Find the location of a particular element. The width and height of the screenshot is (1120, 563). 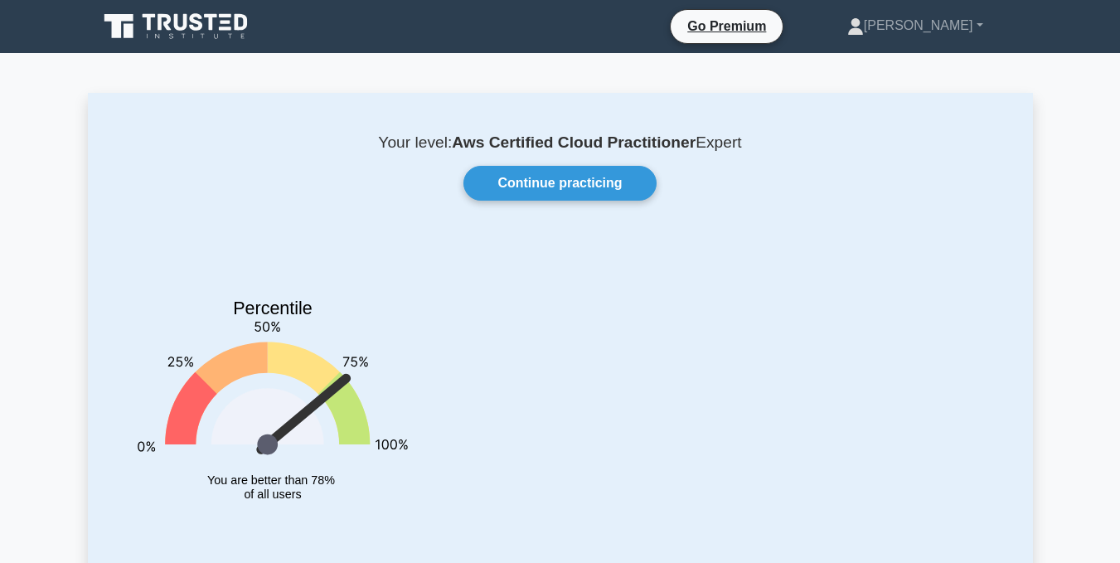

text: Percentile is located at coordinates (273, 308).